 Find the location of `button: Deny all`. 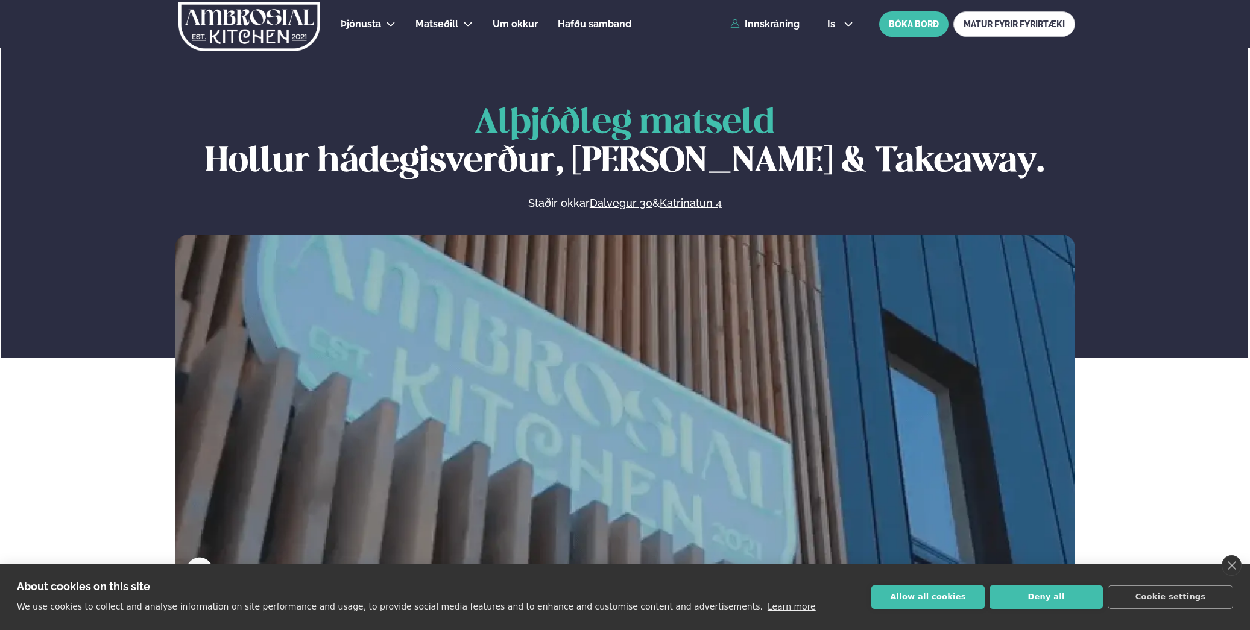

button: Deny all is located at coordinates (1046, 597).